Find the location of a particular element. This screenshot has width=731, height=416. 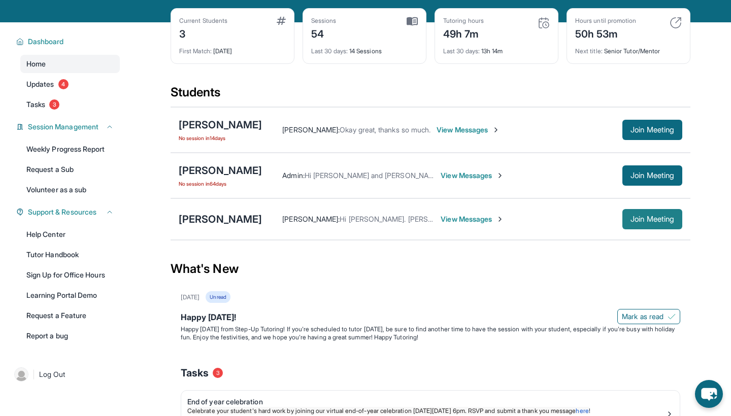

a: Help Center is located at coordinates (70, 235).